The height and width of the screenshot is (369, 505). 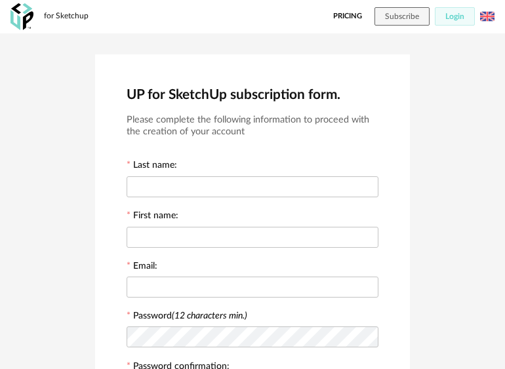 I want to click on button: Login, so click(x=455, y=16).